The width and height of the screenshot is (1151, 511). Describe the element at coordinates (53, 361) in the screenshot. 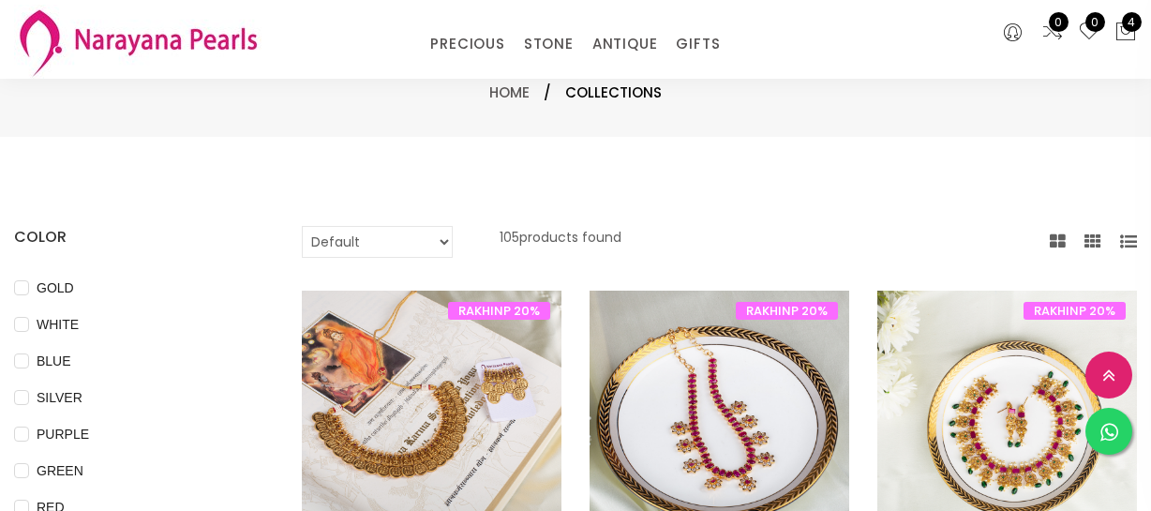

I see `span: BLUE` at that location.